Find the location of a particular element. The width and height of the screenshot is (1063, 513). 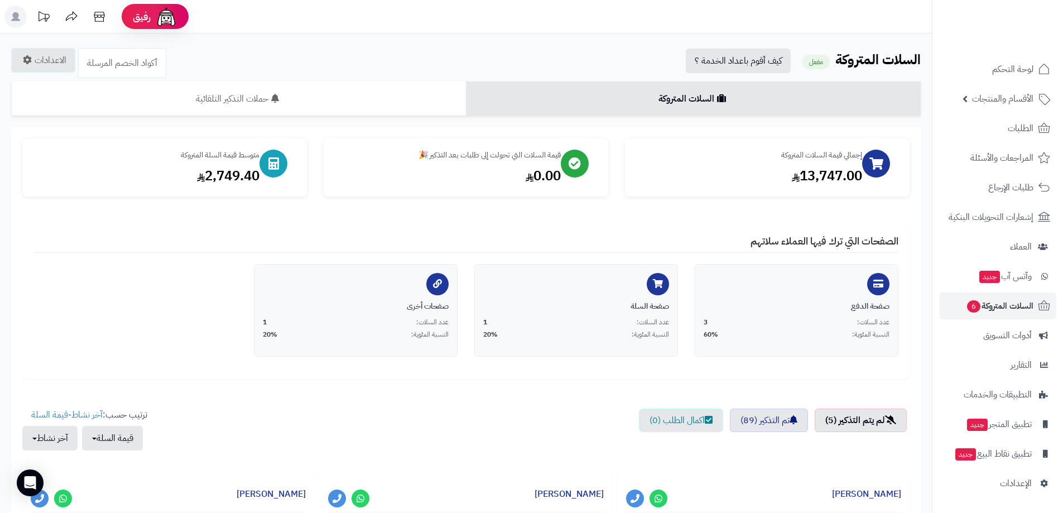

a: وآتس آبجديد is located at coordinates (998, 276).